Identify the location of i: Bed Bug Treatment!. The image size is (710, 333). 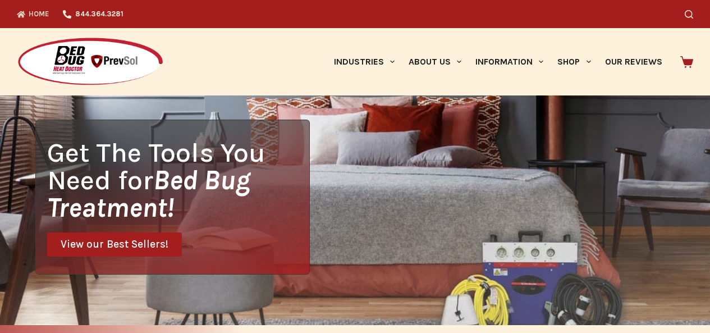
(149, 194).